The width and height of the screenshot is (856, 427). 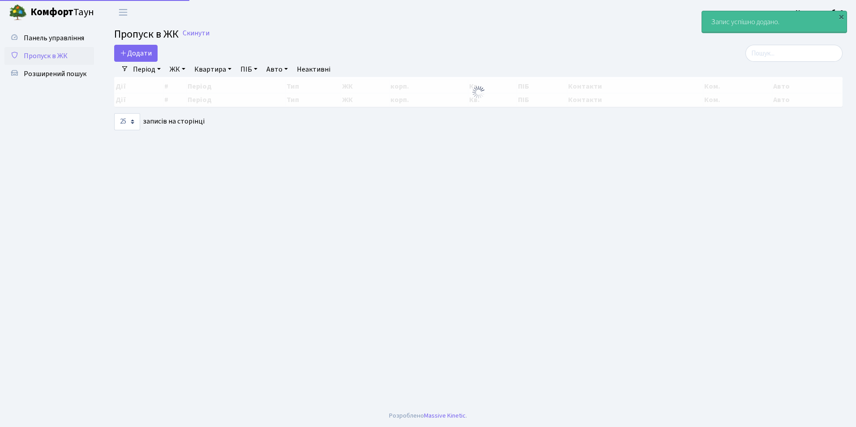 I want to click on a: Консьєрж б. 4., so click(x=820, y=13).